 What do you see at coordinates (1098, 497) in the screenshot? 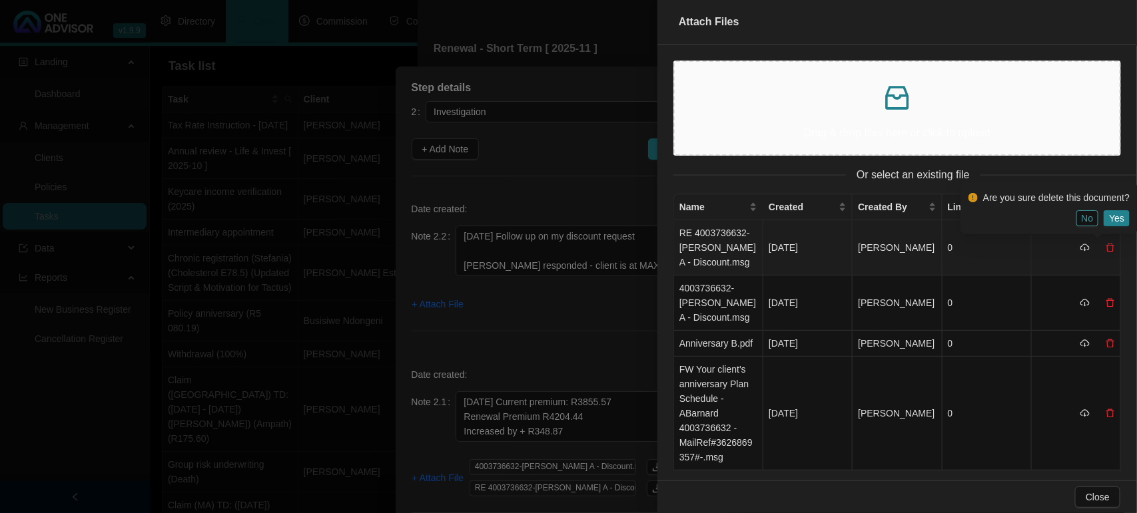
I see `button: Close` at bounding box center [1098, 497].